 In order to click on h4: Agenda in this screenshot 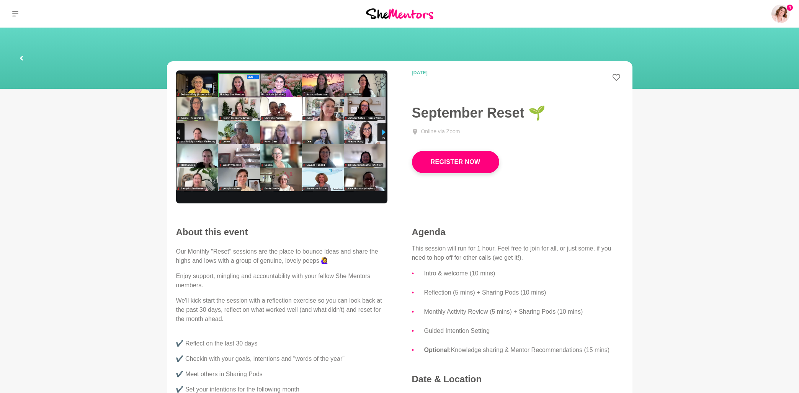, I will do `click(517, 232)`.